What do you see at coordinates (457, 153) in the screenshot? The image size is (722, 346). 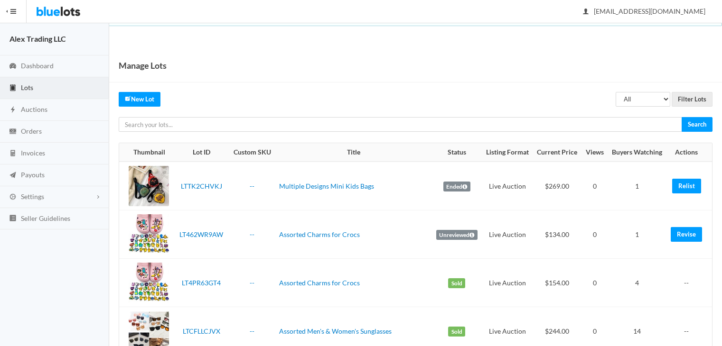 I see `th: Status` at bounding box center [457, 153].